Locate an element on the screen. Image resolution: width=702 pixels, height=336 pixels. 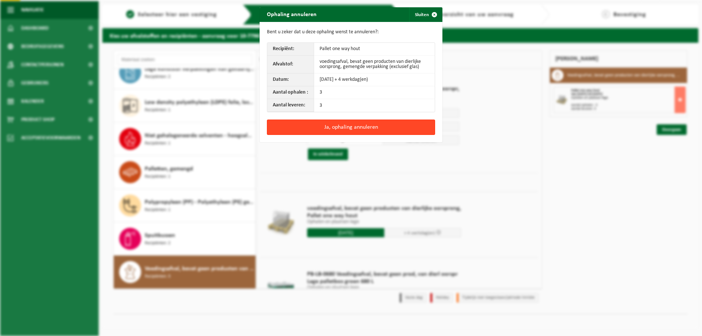
th: Afvalstof: is located at coordinates (291, 64).